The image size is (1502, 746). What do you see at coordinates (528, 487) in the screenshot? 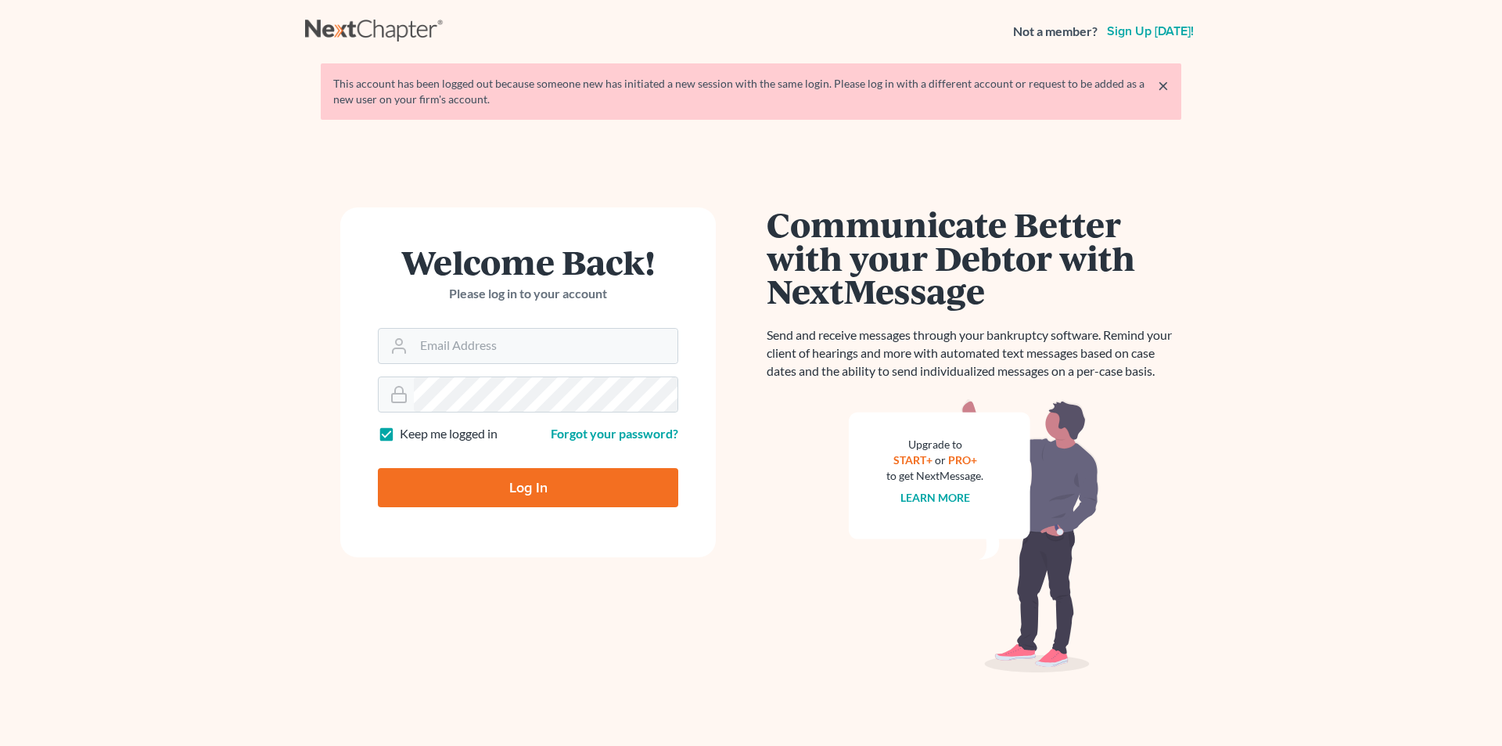
I see `input: Log In` at bounding box center [528, 487].